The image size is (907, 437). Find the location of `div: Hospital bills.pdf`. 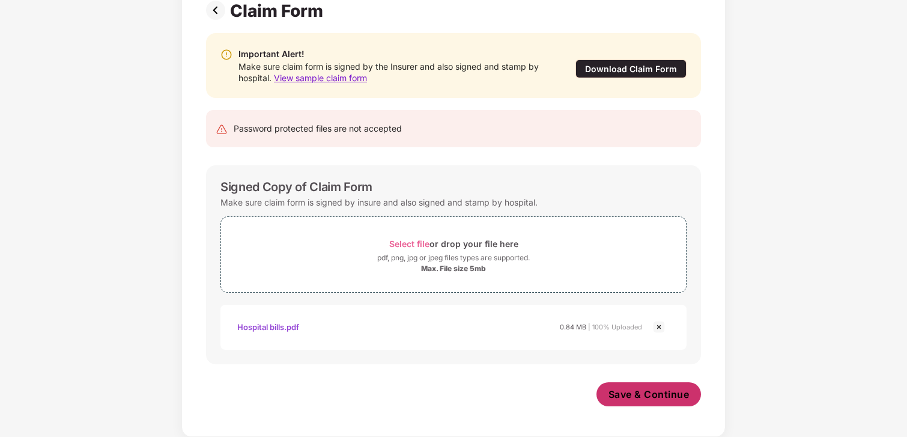

div: Hospital bills.pdf is located at coordinates (268, 327).